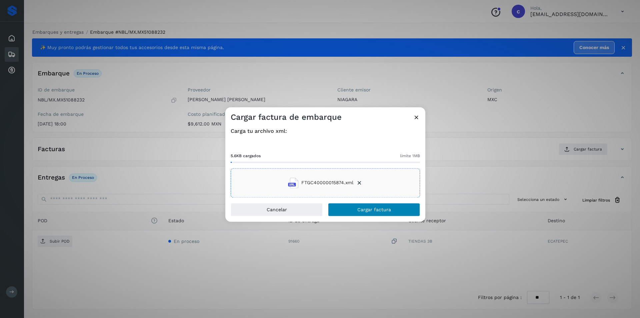 The height and width of the screenshot is (318, 640). I want to click on span: límite 1MB, so click(410, 156).